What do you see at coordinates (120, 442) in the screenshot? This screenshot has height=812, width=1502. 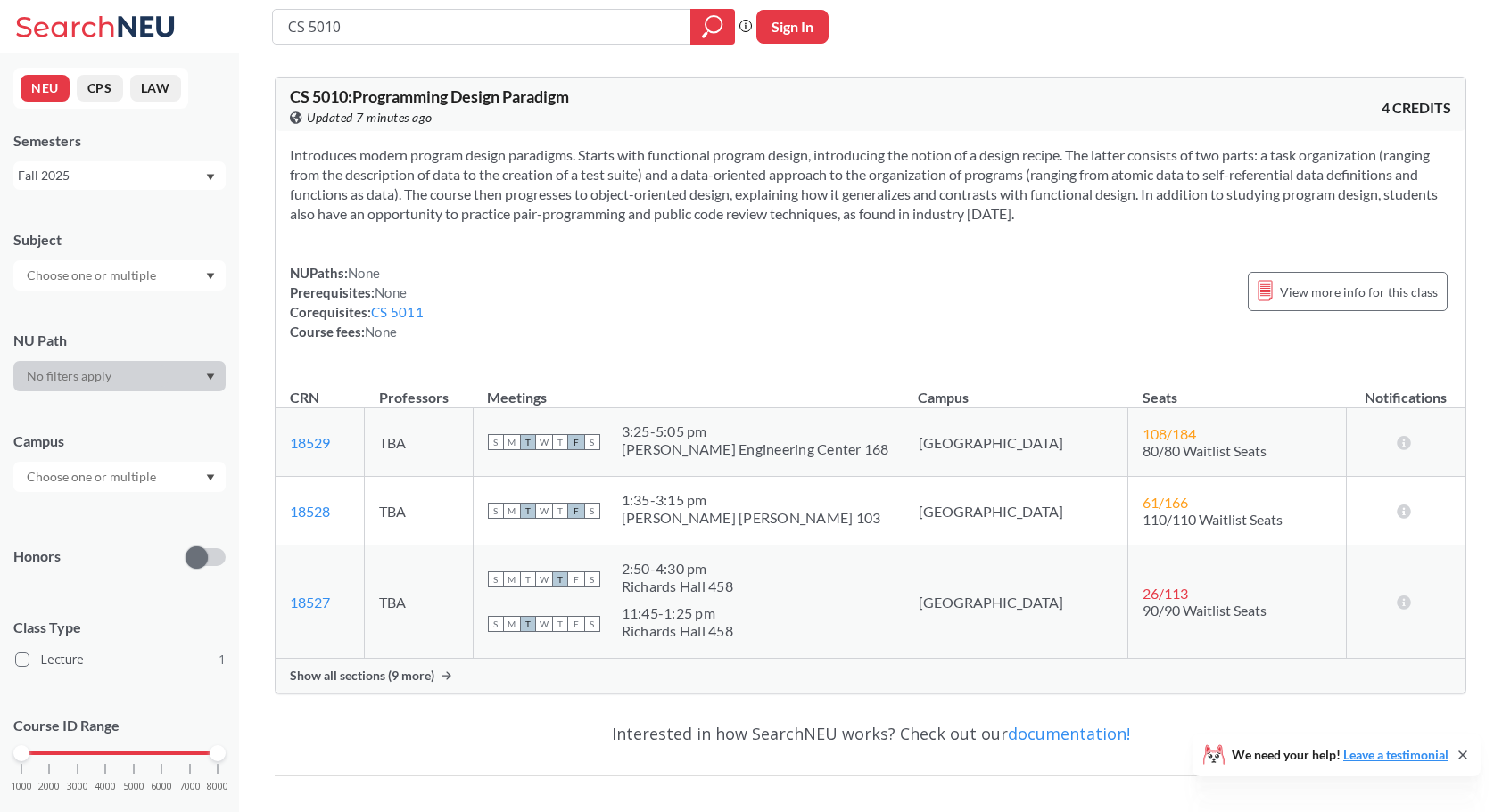 I see `div: Campus` at bounding box center [120, 442].